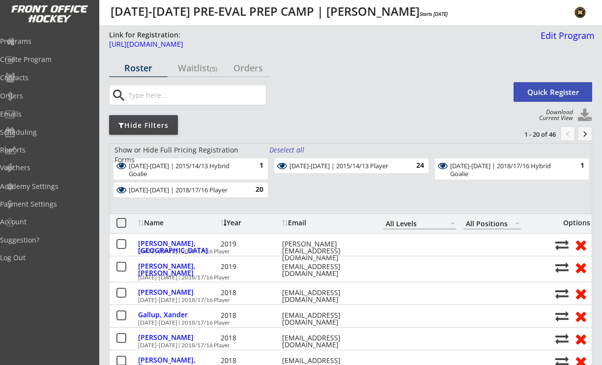 Image resolution: width=602 pixels, height=365 pixels. I want to click on div: Year, so click(250, 223).